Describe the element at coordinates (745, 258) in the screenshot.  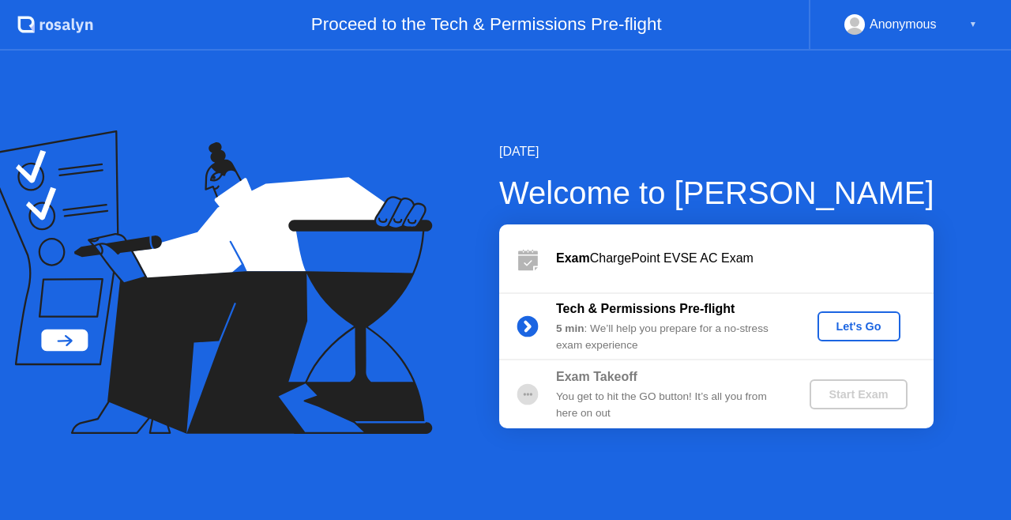
I see `div: ChargePoint EVSE AC Exam` at that location.